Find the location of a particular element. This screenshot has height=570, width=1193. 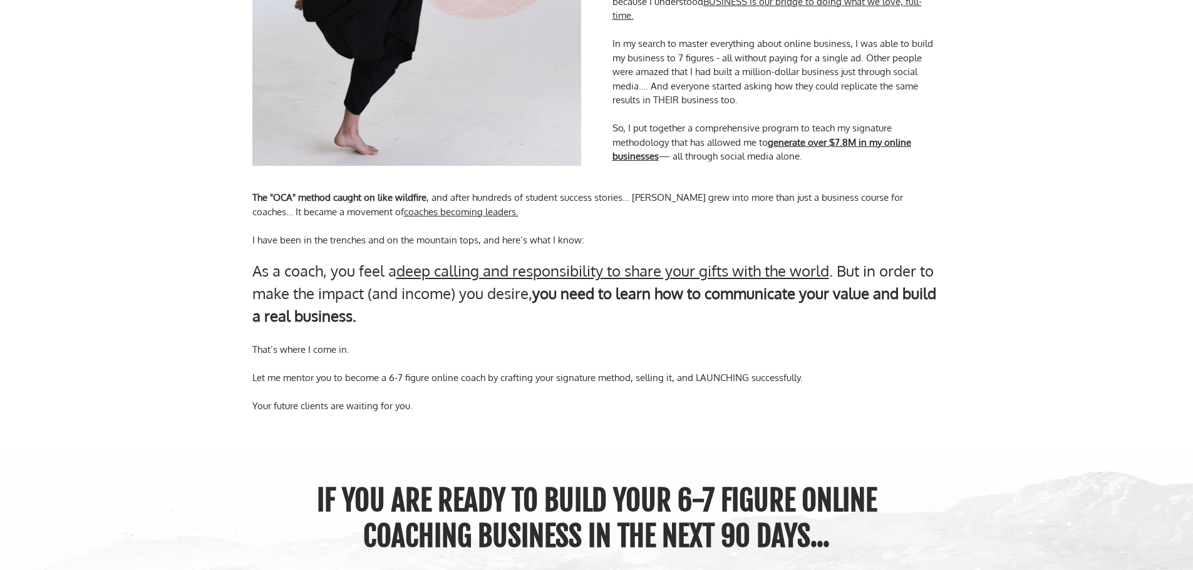

u: coaches becoming leaders. is located at coordinates (461, 212).